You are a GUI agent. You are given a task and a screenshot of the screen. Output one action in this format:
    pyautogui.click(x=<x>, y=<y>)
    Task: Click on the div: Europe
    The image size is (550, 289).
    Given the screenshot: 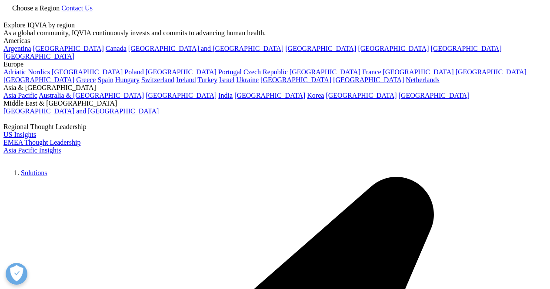 What is the action you would take?
    pyautogui.click(x=275, y=64)
    